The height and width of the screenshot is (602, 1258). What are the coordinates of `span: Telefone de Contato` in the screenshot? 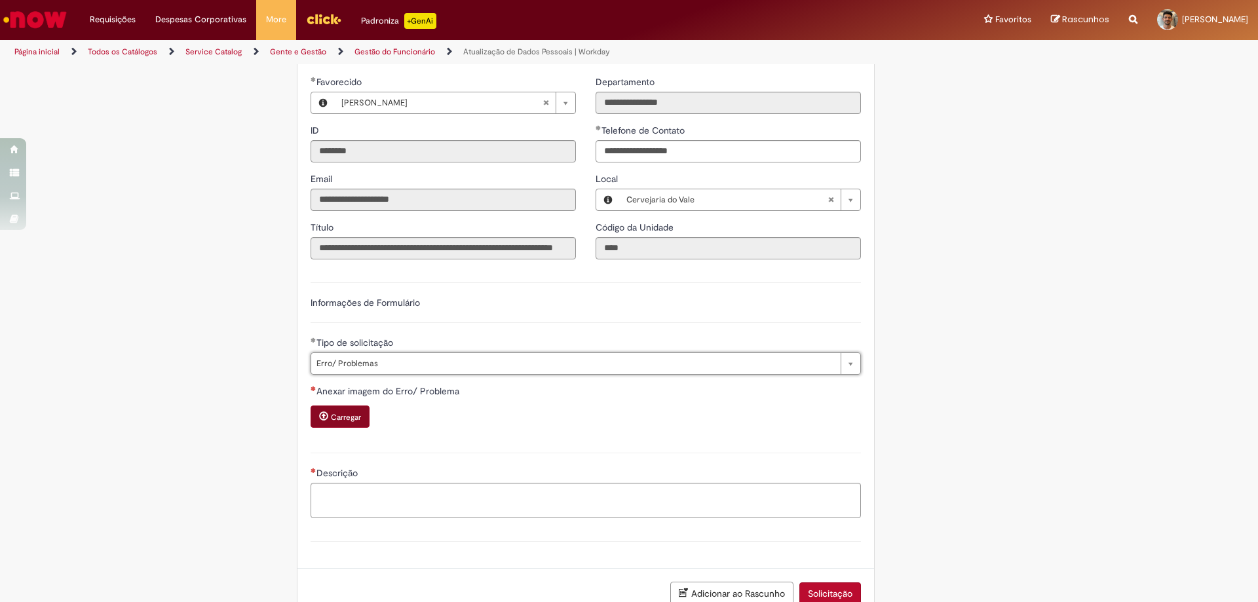 It's located at (644, 130).